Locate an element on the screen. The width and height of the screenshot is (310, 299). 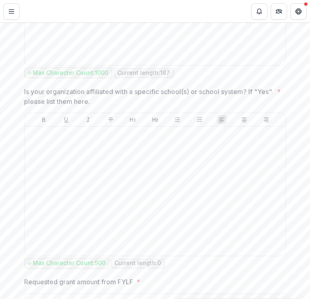
button: Notifications is located at coordinates (259, 11).